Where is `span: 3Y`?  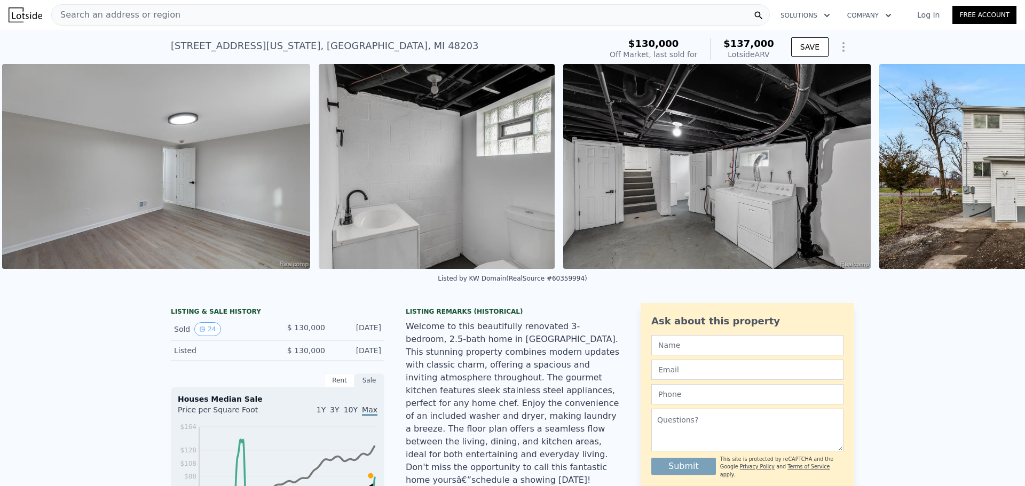
span: 3Y is located at coordinates (334, 410).